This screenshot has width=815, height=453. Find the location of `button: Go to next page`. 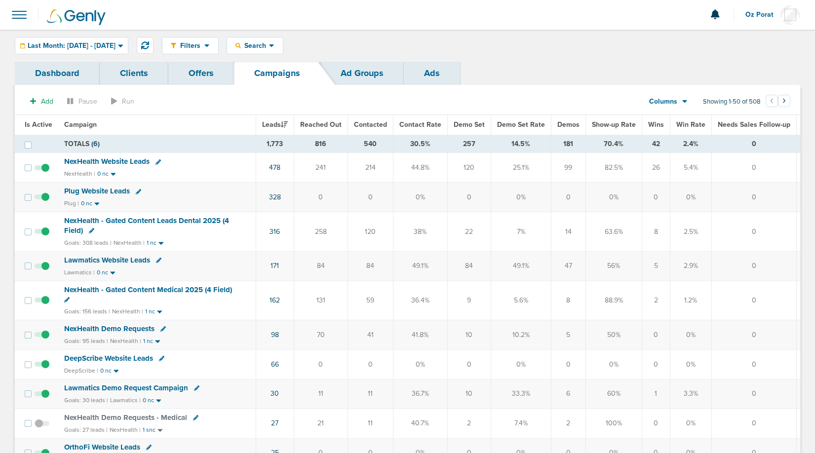

button: Go to next page is located at coordinates (784, 101).